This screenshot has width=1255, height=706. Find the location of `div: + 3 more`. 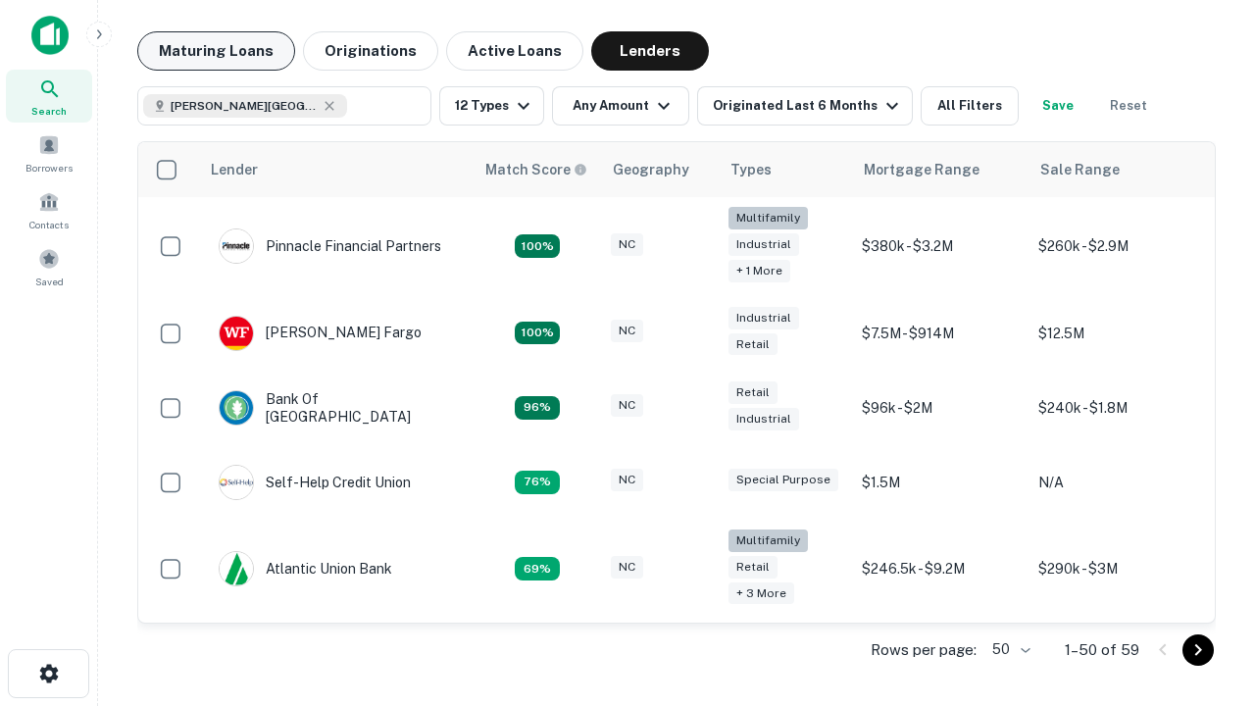

div: + 3 more is located at coordinates (761, 593).